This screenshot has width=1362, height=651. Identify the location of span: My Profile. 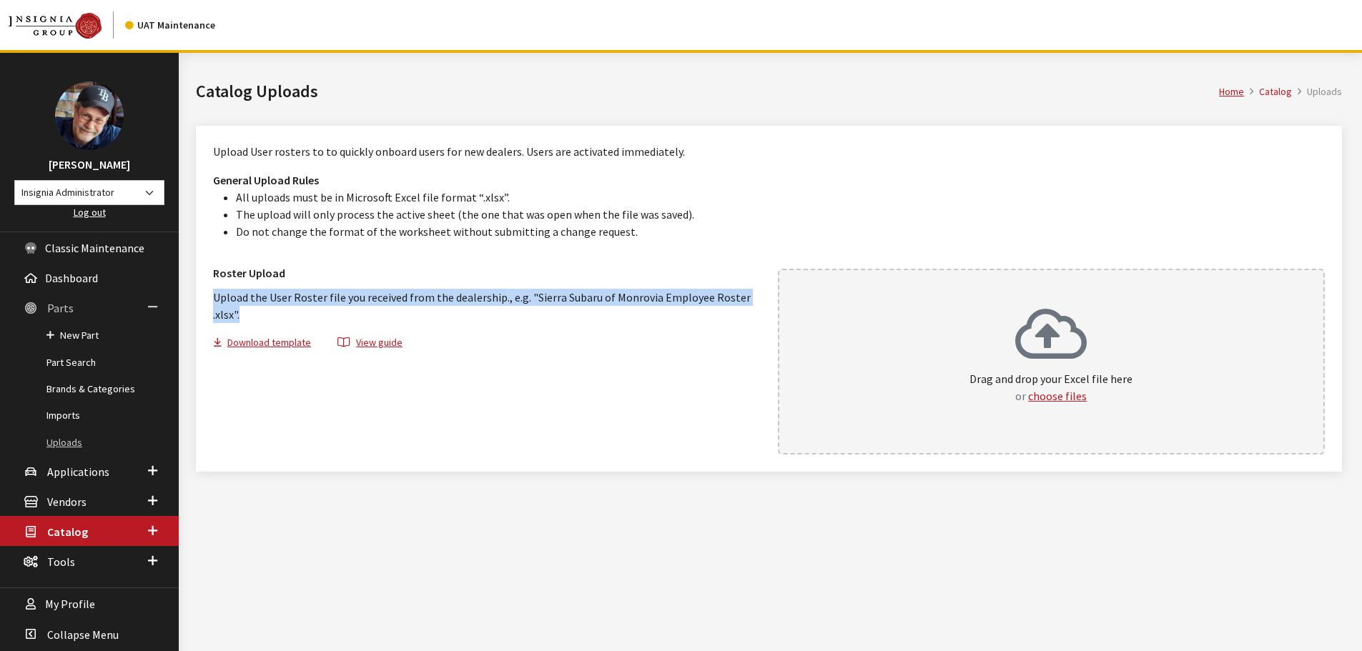
(70, 605).